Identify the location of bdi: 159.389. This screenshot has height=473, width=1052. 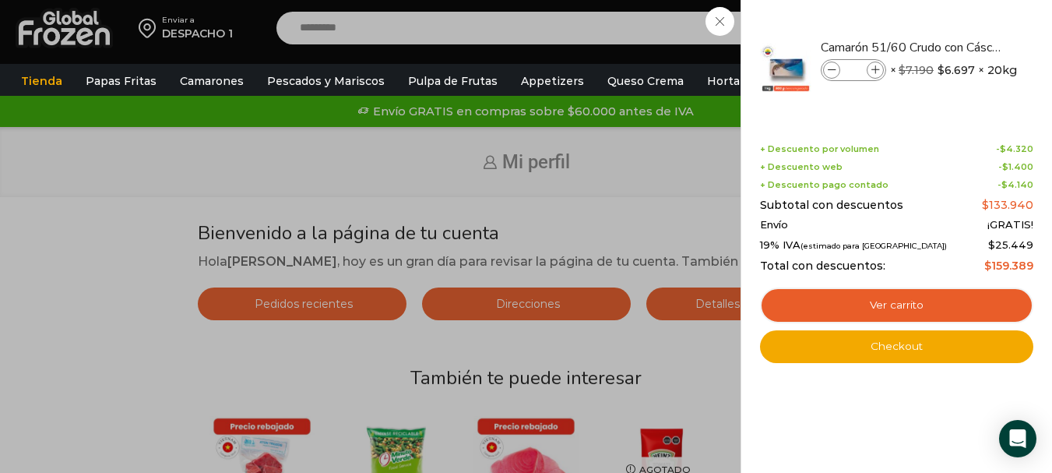
(1009, 266).